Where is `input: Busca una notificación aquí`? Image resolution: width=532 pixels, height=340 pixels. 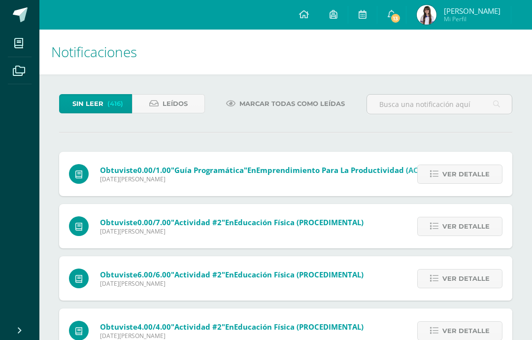
input: Busca una notificación aquí is located at coordinates (439, 104).